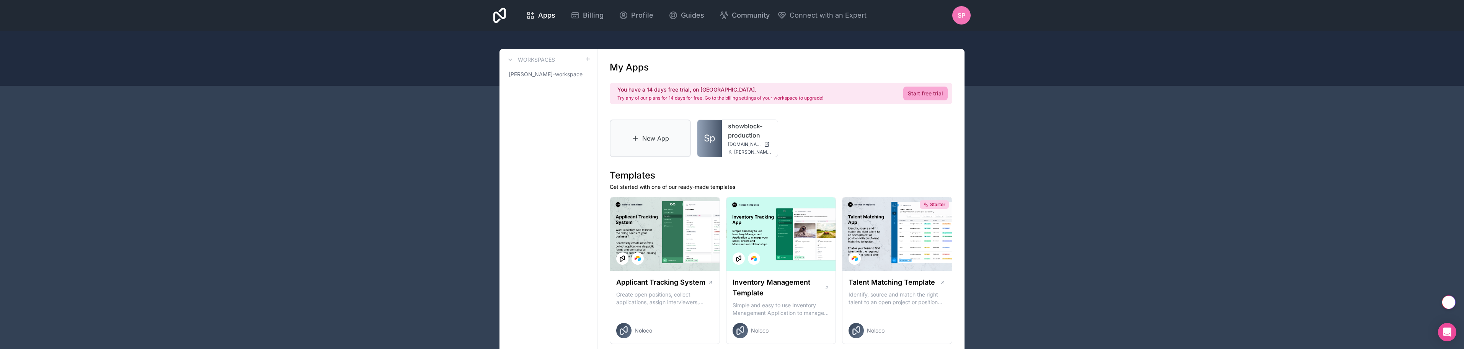  Describe the element at coordinates (750, 130) in the screenshot. I see `a: showblock-production` at that location.